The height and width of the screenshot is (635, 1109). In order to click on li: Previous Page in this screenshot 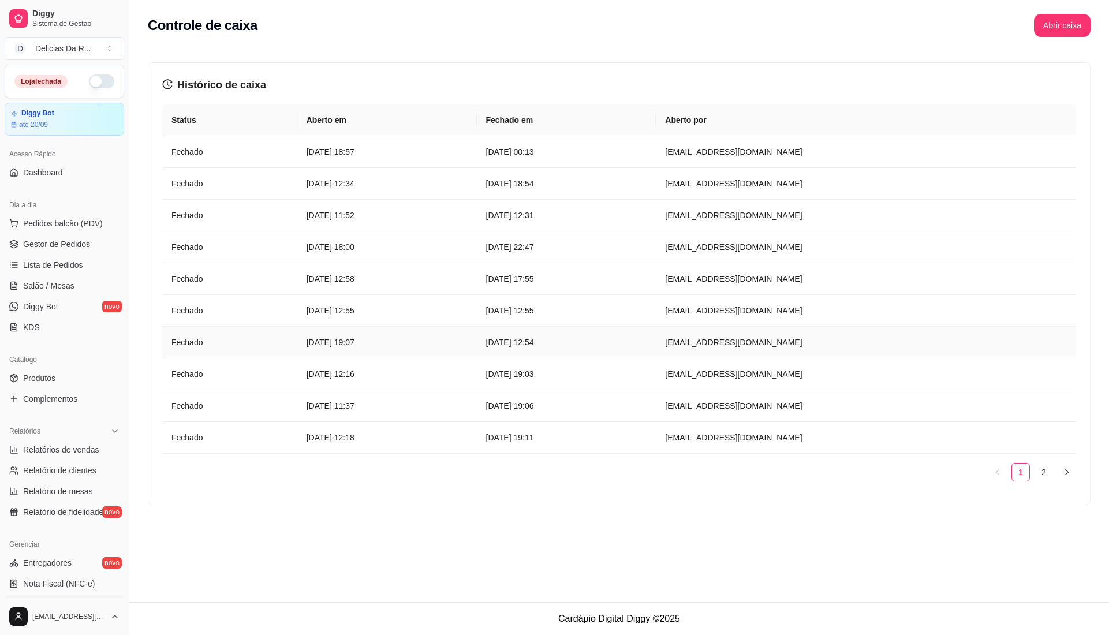, I will do `click(998, 472)`.